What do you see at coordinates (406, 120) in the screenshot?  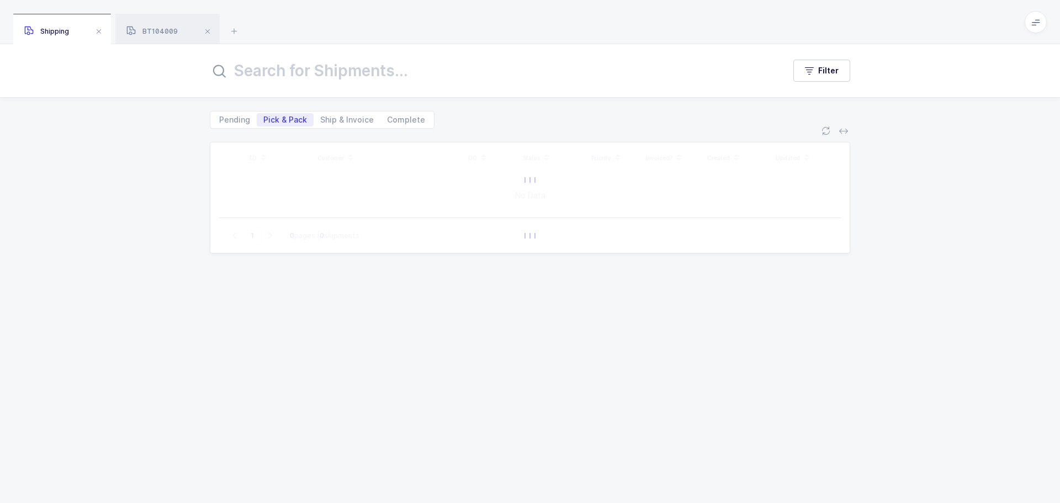 I see `span: Complete` at bounding box center [406, 120].